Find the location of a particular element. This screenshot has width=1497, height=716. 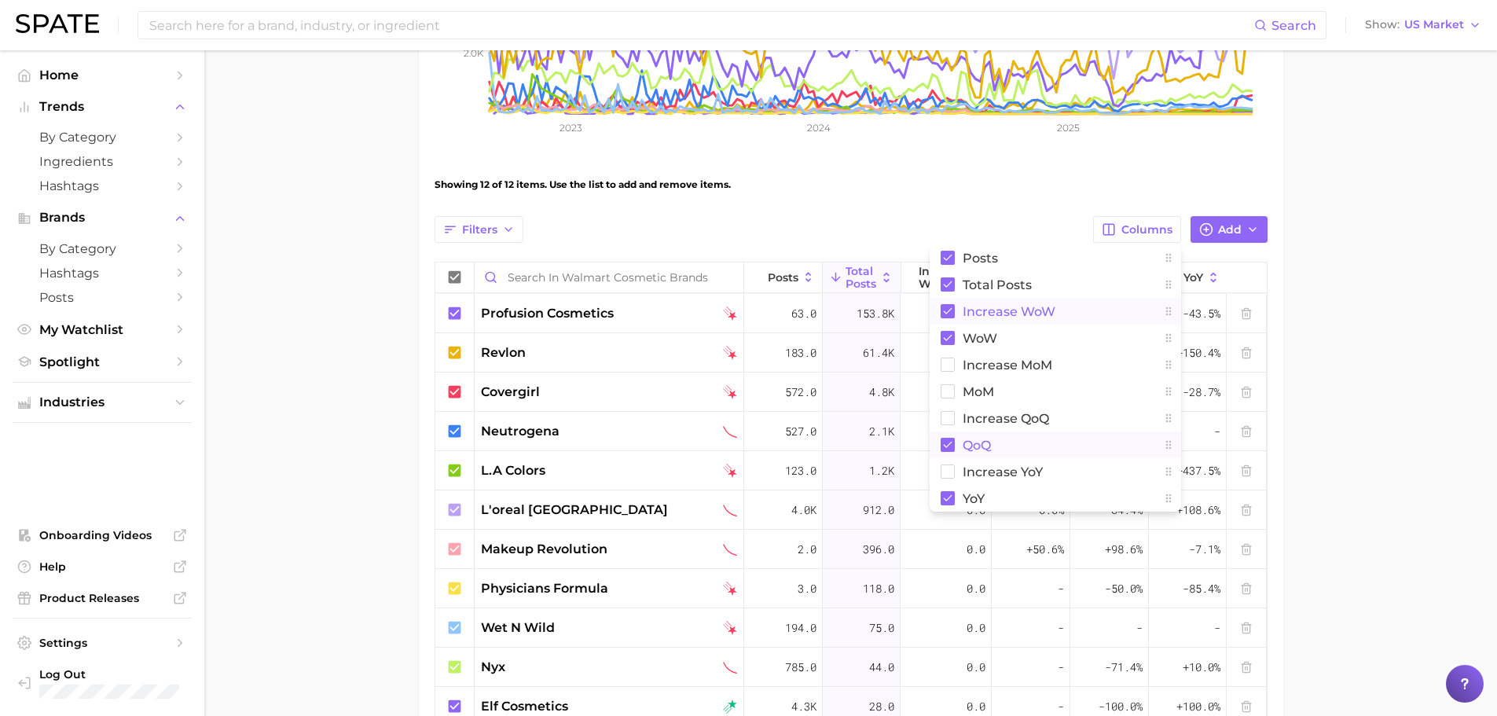

span: Trends is located at coordinates (102, 107).